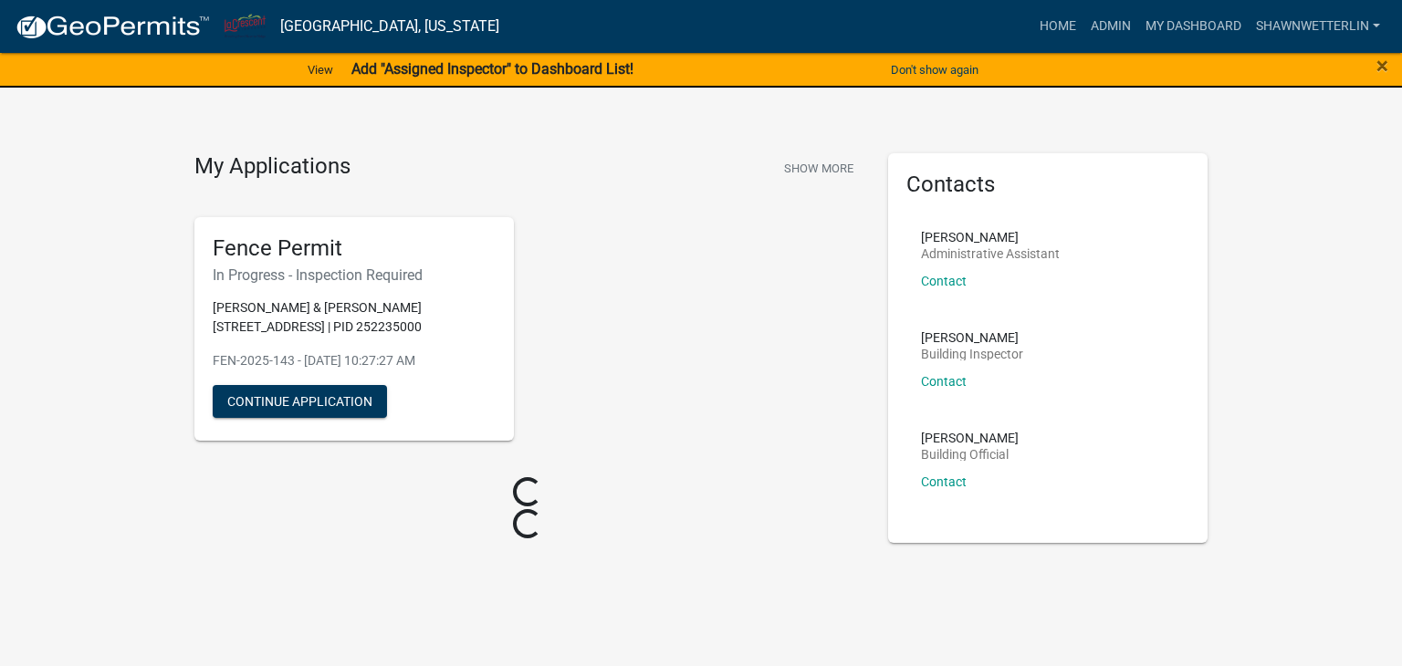 The height and width of the screenshot is (666, 1402). What do you see at coordinates (299, 402) in the screenshot?
I see `button: Continue Application` at bounding box center [299, 402].